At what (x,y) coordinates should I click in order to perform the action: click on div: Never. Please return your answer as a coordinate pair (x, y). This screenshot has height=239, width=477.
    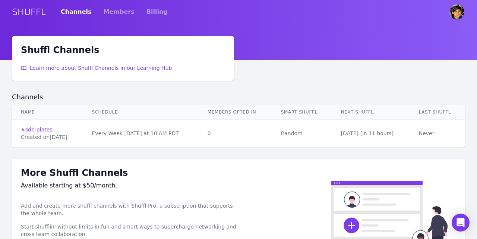
    Looking at the image, I should click on (438, 133).